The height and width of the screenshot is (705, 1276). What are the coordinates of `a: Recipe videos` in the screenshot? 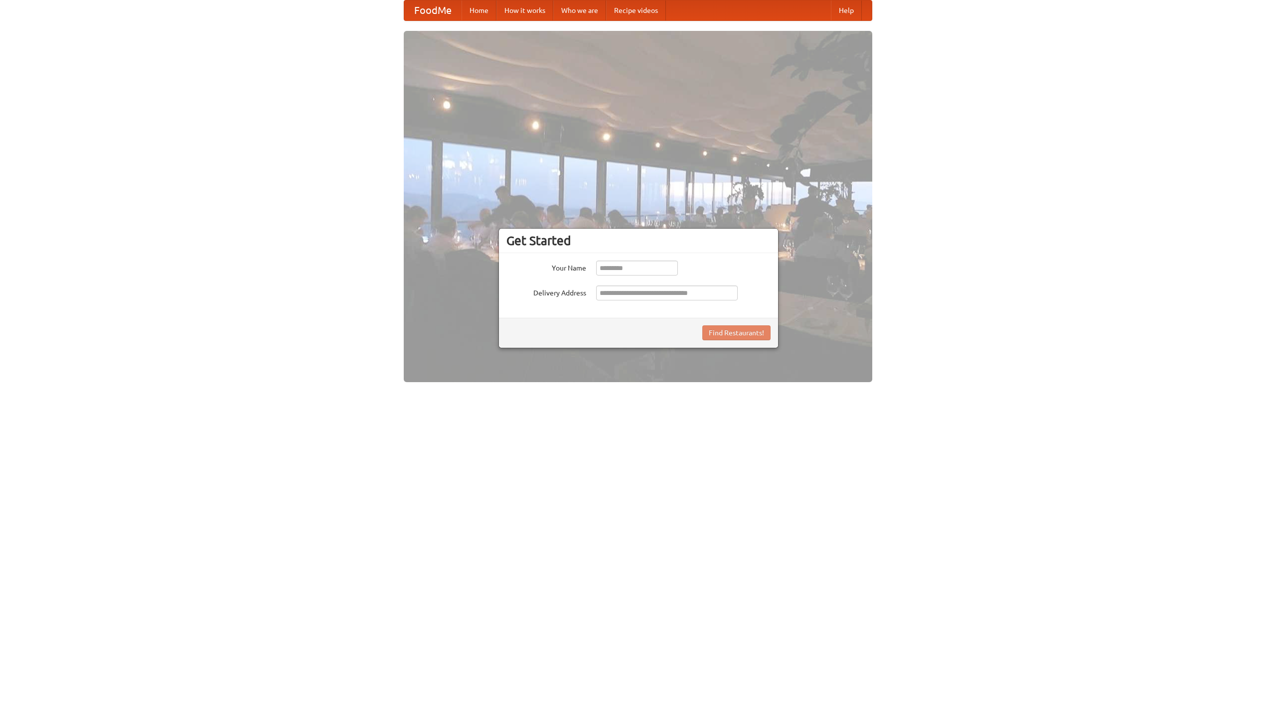 It's located at (636, 10).